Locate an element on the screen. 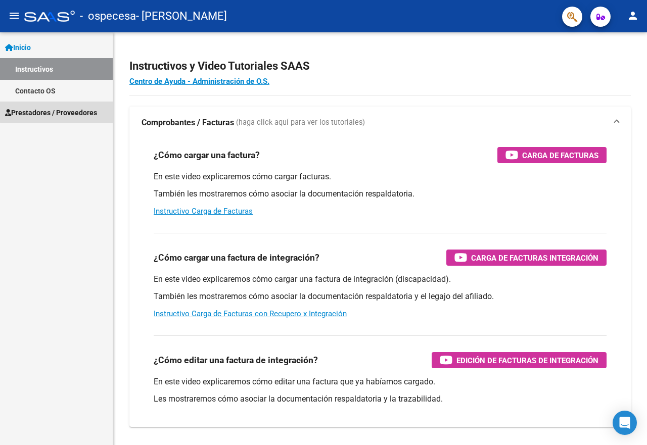 This screenshot has height=445, width=647. h2: Instructivos y Video Tutoriales SAAS is located at coordinates (380, 66).